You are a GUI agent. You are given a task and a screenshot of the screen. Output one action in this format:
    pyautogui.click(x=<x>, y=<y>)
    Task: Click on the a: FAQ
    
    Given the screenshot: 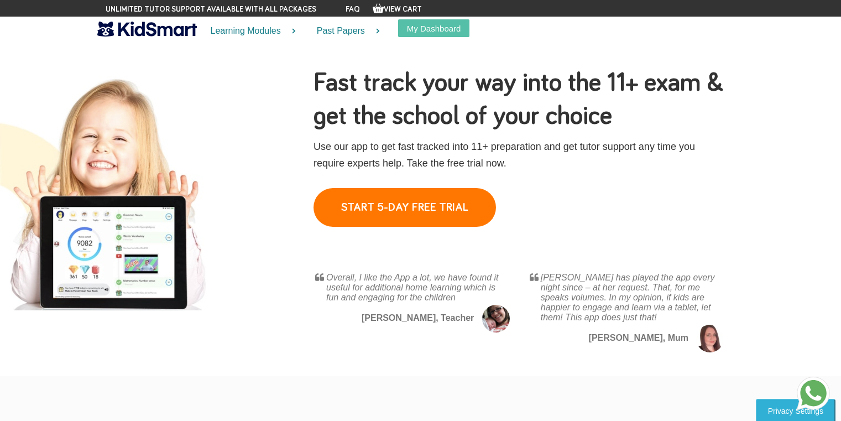 What is the action you would take?
    pyautogui.click(x=353, y=9)
    